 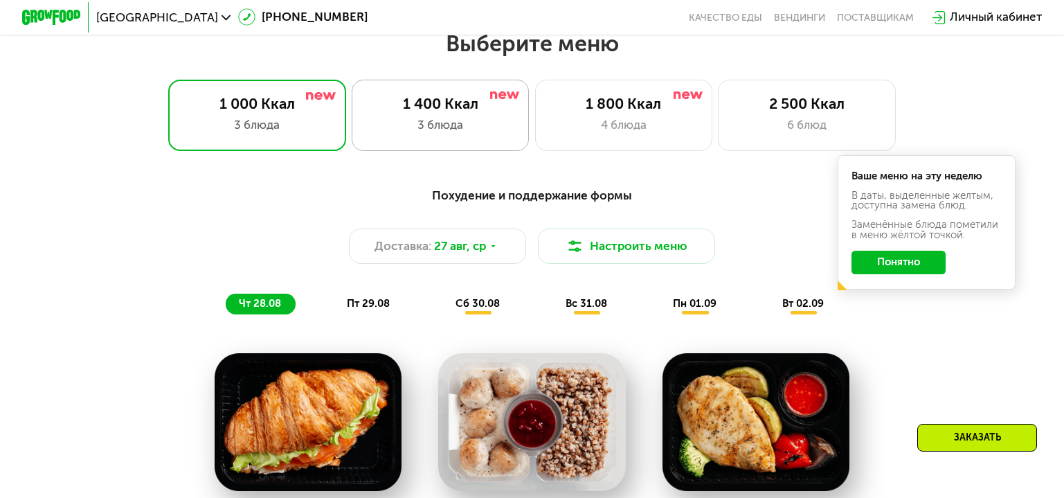 What do you see at coordinates (623, 105) in the screenshot?
I see `div: 1 800 Ккал` at bounding box center [623, 105].